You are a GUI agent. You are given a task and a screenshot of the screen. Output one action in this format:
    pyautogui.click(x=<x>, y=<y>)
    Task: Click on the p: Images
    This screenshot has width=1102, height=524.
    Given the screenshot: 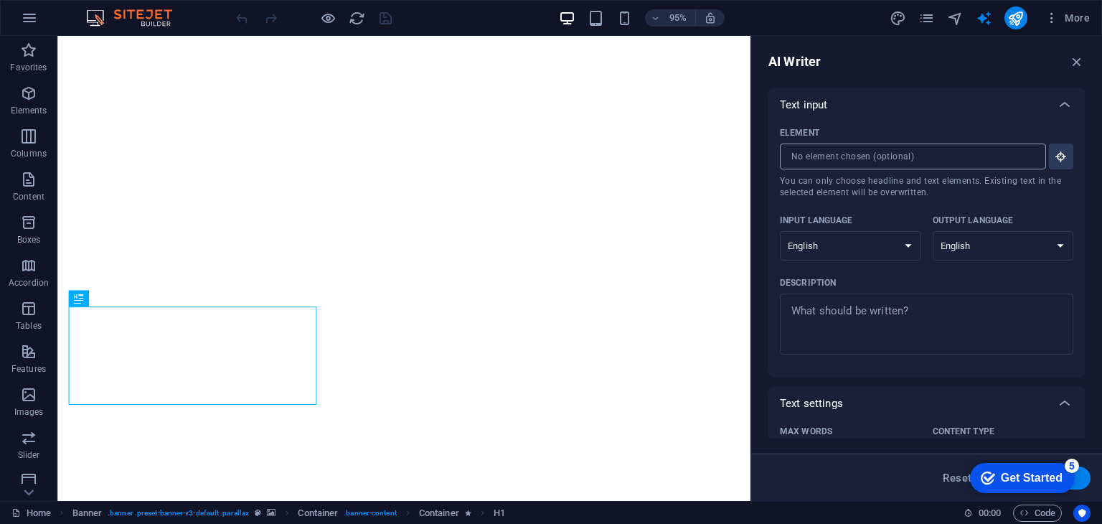 What is the action you would take?
    pyautogui.click(x=29, y=412)
    